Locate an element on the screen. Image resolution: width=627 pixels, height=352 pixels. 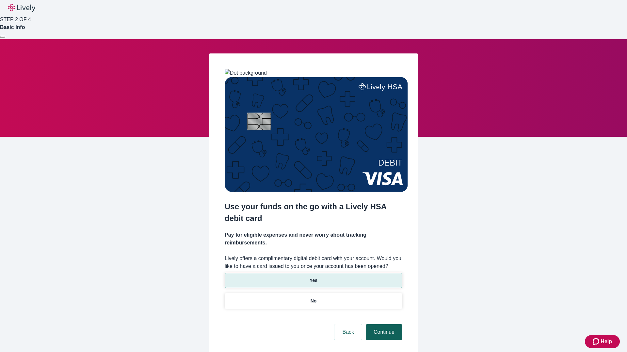
button: Zendesk support iconHelp is located at coordinates (602, 342).